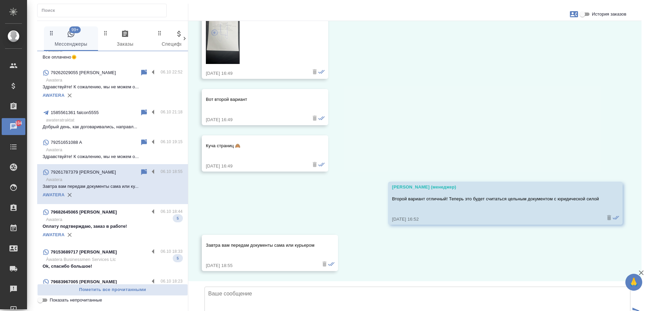 This screenshot has height=311, width=649. Describe the element at coordinates (255, 99) in the screenshot. I see `p: Вот второй вариант` at that location.